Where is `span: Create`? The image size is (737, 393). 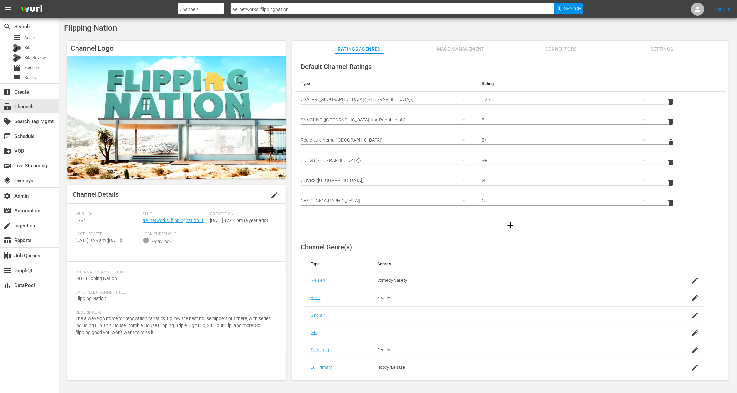
span: Create is located at coordinates (7, 92).